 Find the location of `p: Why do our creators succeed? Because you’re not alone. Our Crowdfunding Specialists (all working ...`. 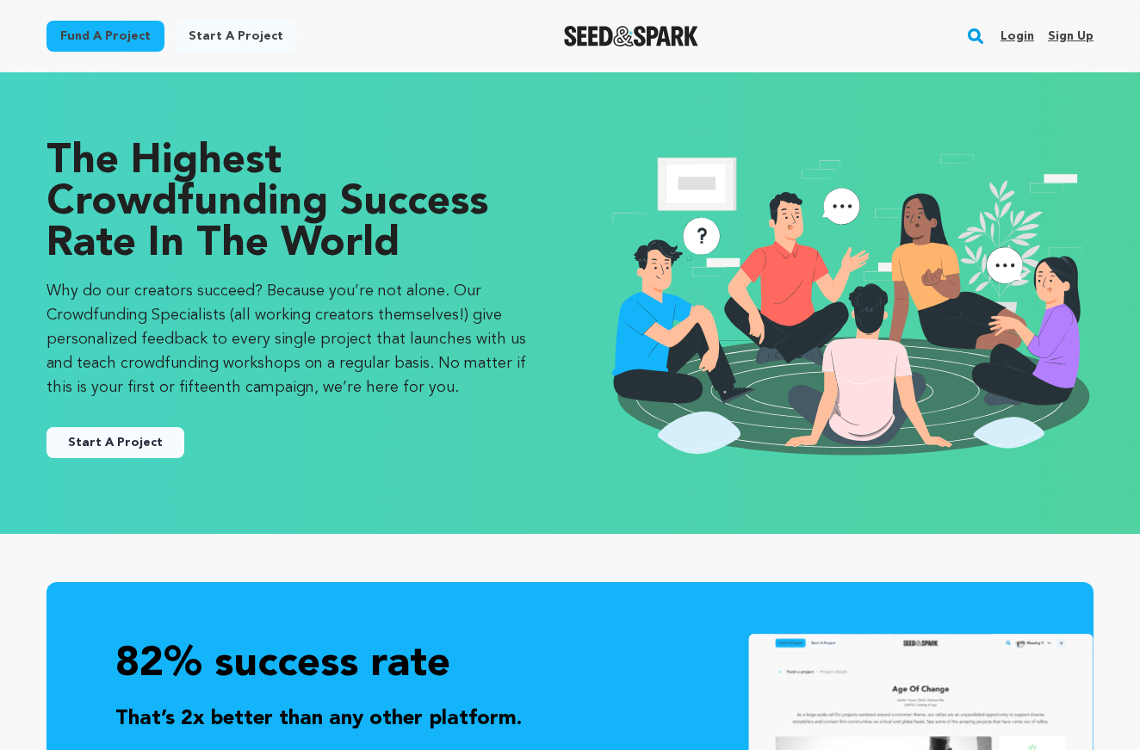

p: Why do our creators succeed? Because you’re not alone. Our Crowdfunding Specialists (all working ... is located at coordinates (291, 339).